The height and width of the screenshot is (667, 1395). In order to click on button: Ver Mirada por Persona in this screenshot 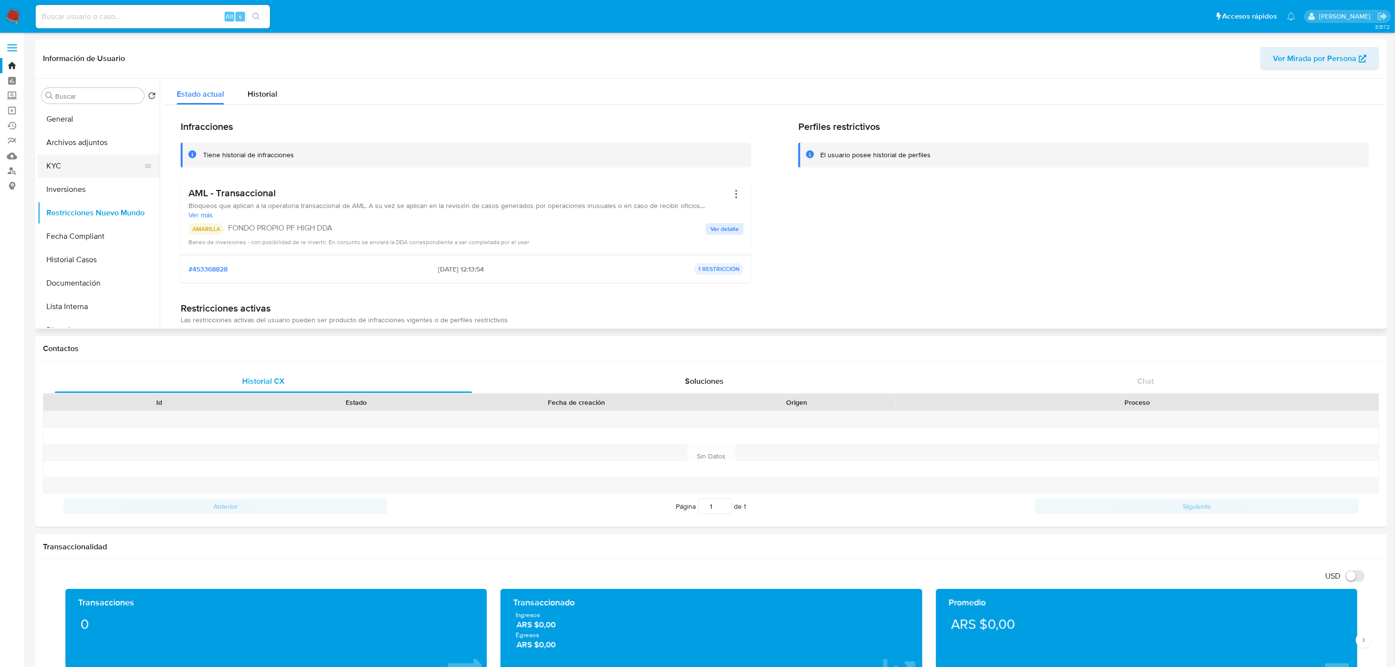, I will do `click(1320, 59)`.